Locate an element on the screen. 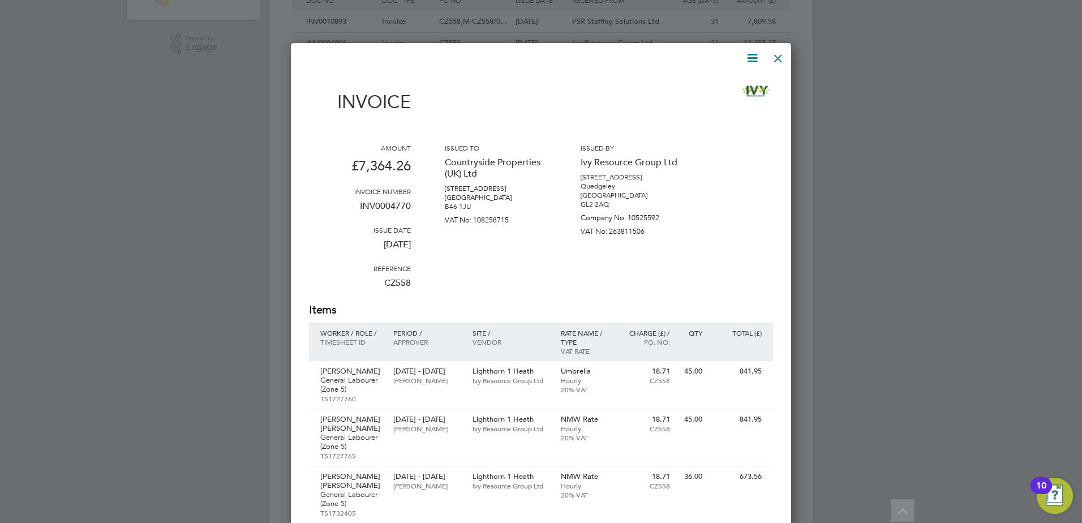 This screenshot has height=523, width=1082. p: QTY is located at coordinates (692, 333).